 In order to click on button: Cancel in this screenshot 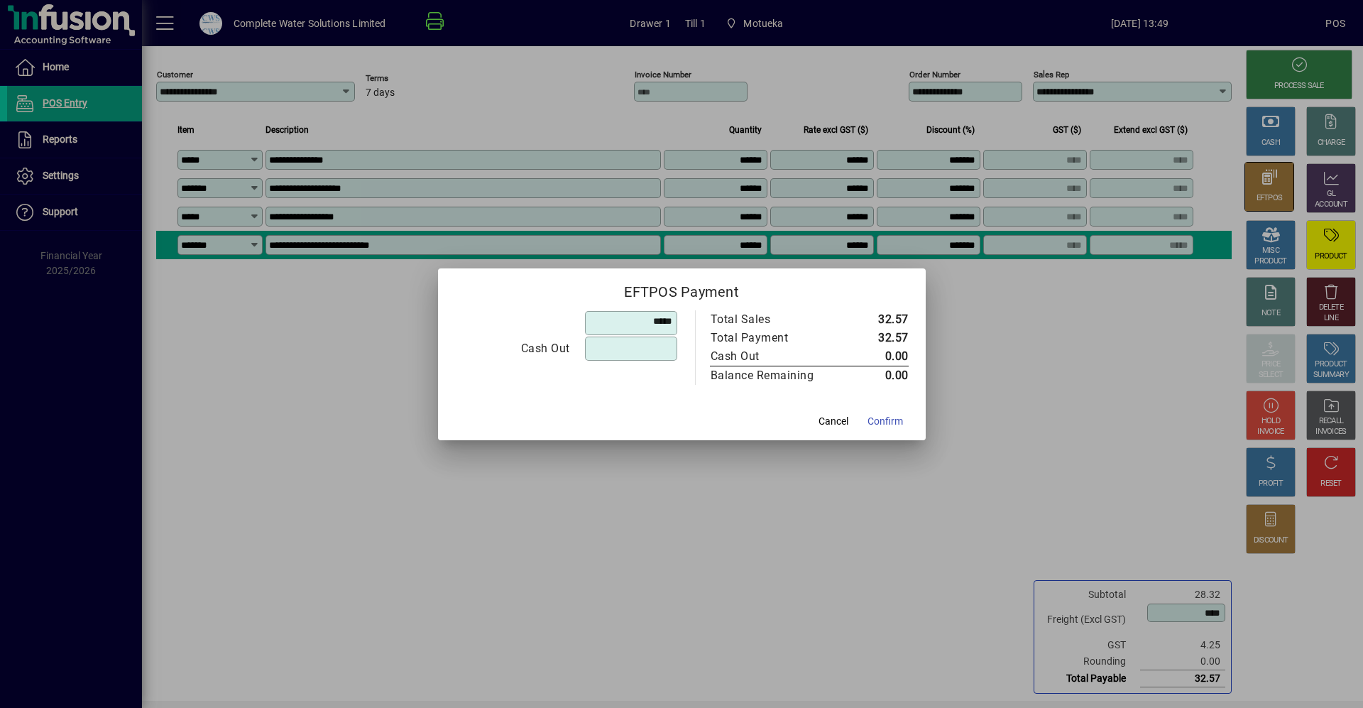, I will do `click(833, 422)`.